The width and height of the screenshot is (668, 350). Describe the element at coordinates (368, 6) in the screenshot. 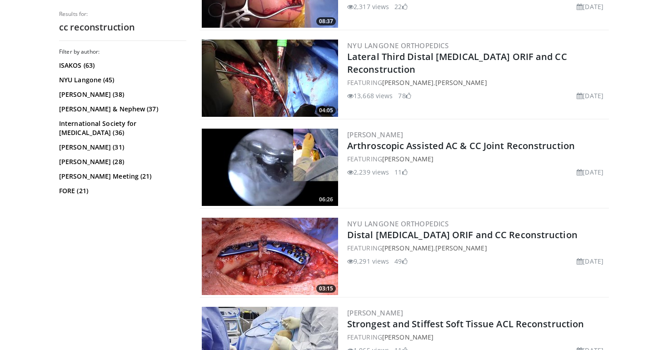

I see `li: 2,317 views` at that location.